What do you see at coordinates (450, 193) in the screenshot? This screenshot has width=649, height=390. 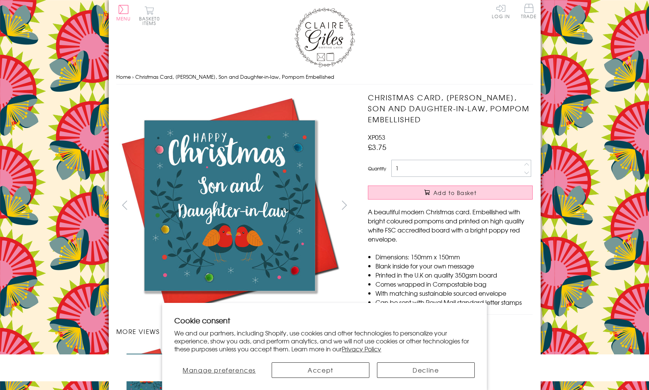 I see `button: Add to Basket` at bounding box center [450, 193].